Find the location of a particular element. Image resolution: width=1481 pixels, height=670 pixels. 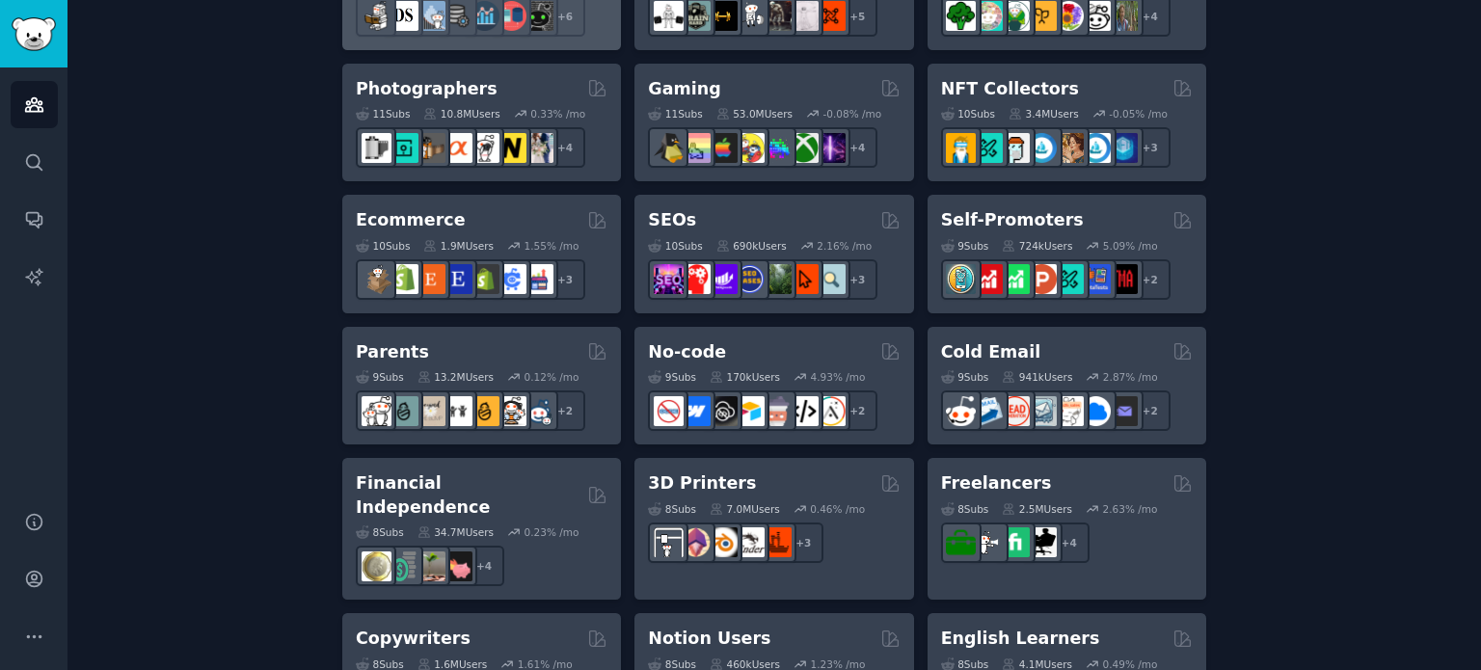

img: CryptoArt is located at coordinates (1068, 147).